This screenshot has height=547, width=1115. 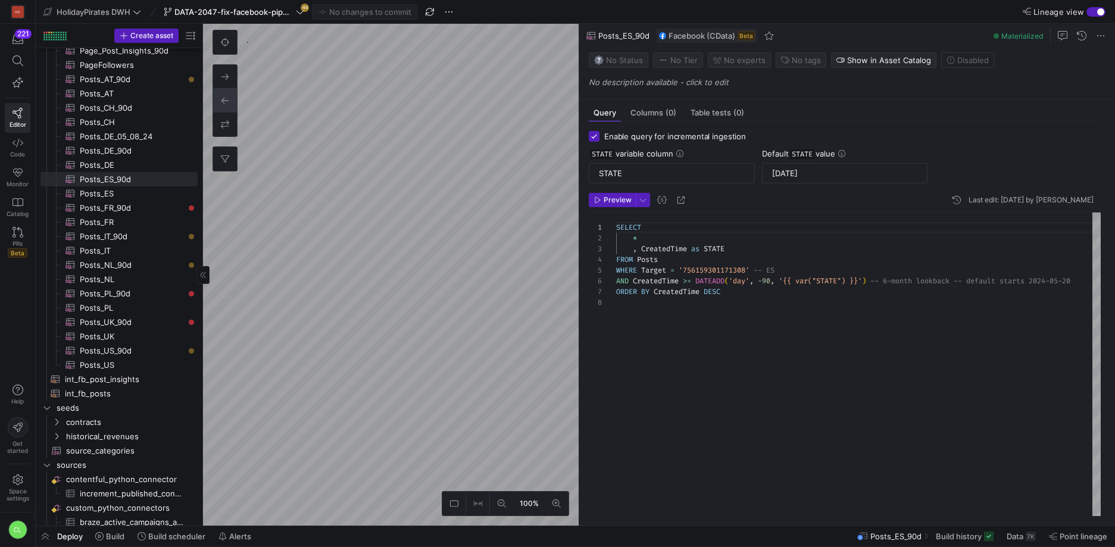 What do you see at coordinates (119, 165) in the screenshot?
I see `a: Posts_DE​​​​​​​​​` at bounding box center [119, 165].